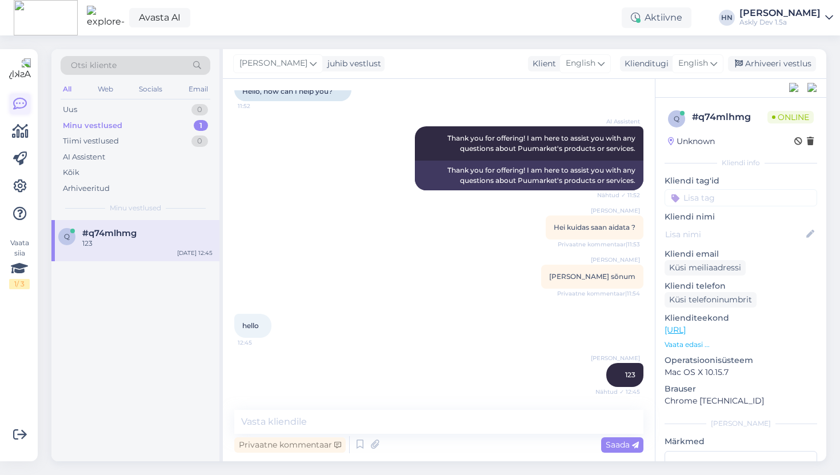 The width and height of the screenshot is (840, 475). What do you see at coordinates (106, 18) in the screenshot?
I see `img: explore-ai` at bounding box center [106, 18].